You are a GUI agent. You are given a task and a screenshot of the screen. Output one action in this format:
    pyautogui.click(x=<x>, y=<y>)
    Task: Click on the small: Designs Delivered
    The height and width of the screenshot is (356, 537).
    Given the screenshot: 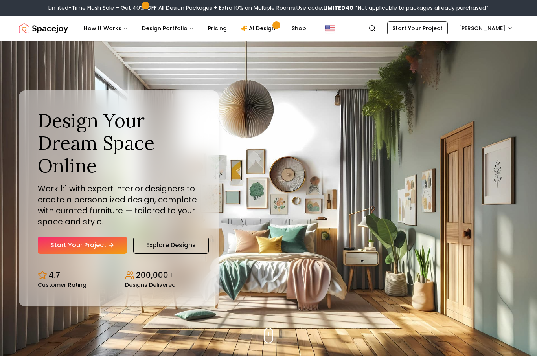 What is the action you would take?
    pyautogui.click(x=150, y=285)
    